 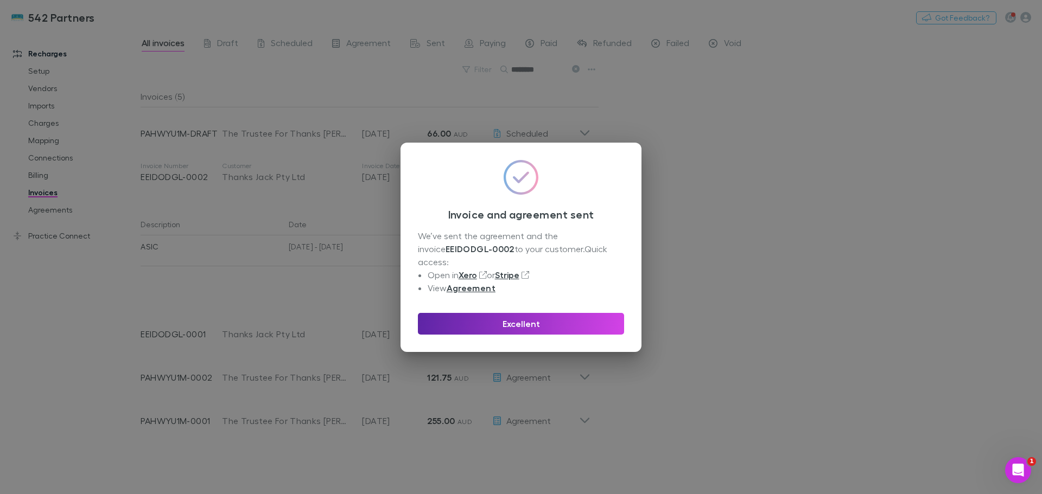 I want to click on a: Stripe, so click(x=507, y=275).